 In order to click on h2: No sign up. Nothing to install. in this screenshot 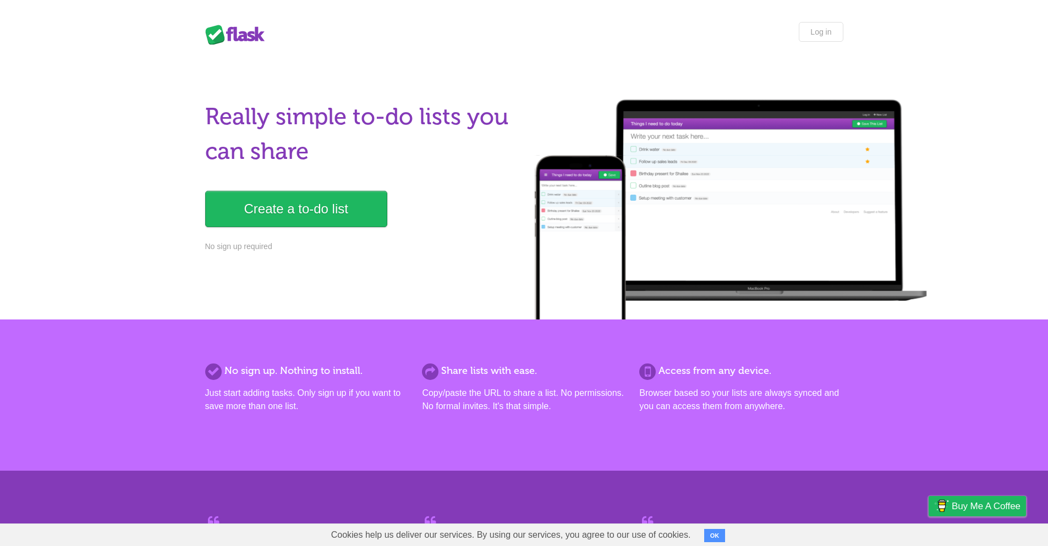, I will do `click(307, 371)`.